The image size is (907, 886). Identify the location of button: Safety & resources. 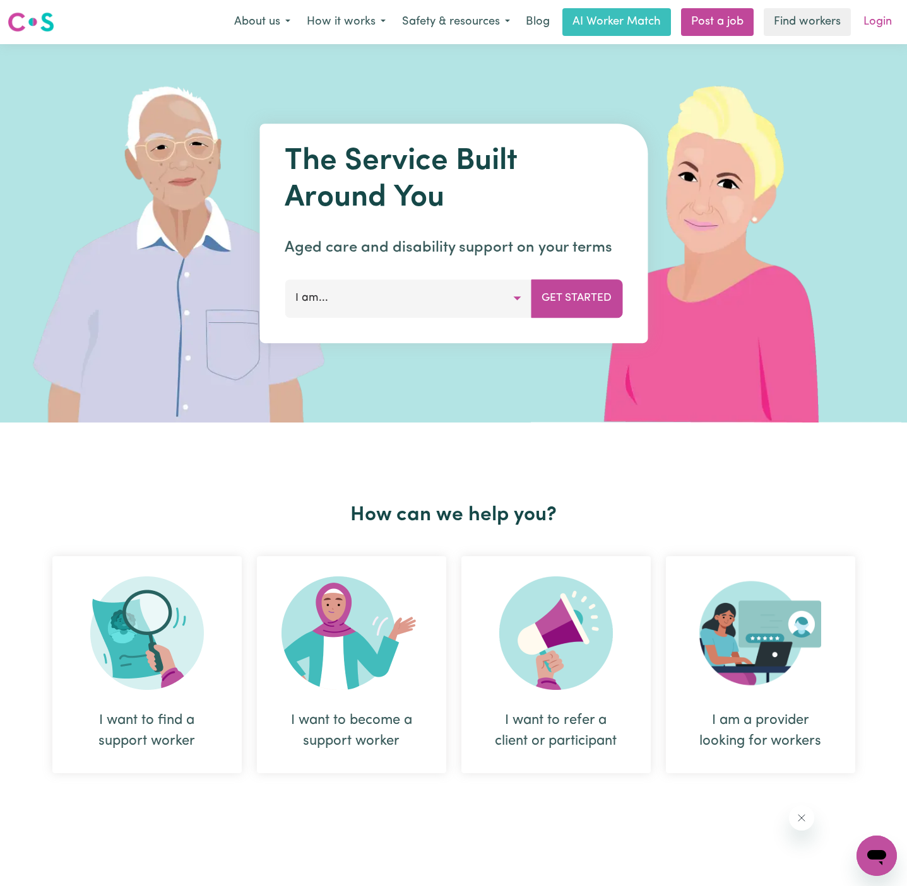
(455, 22).